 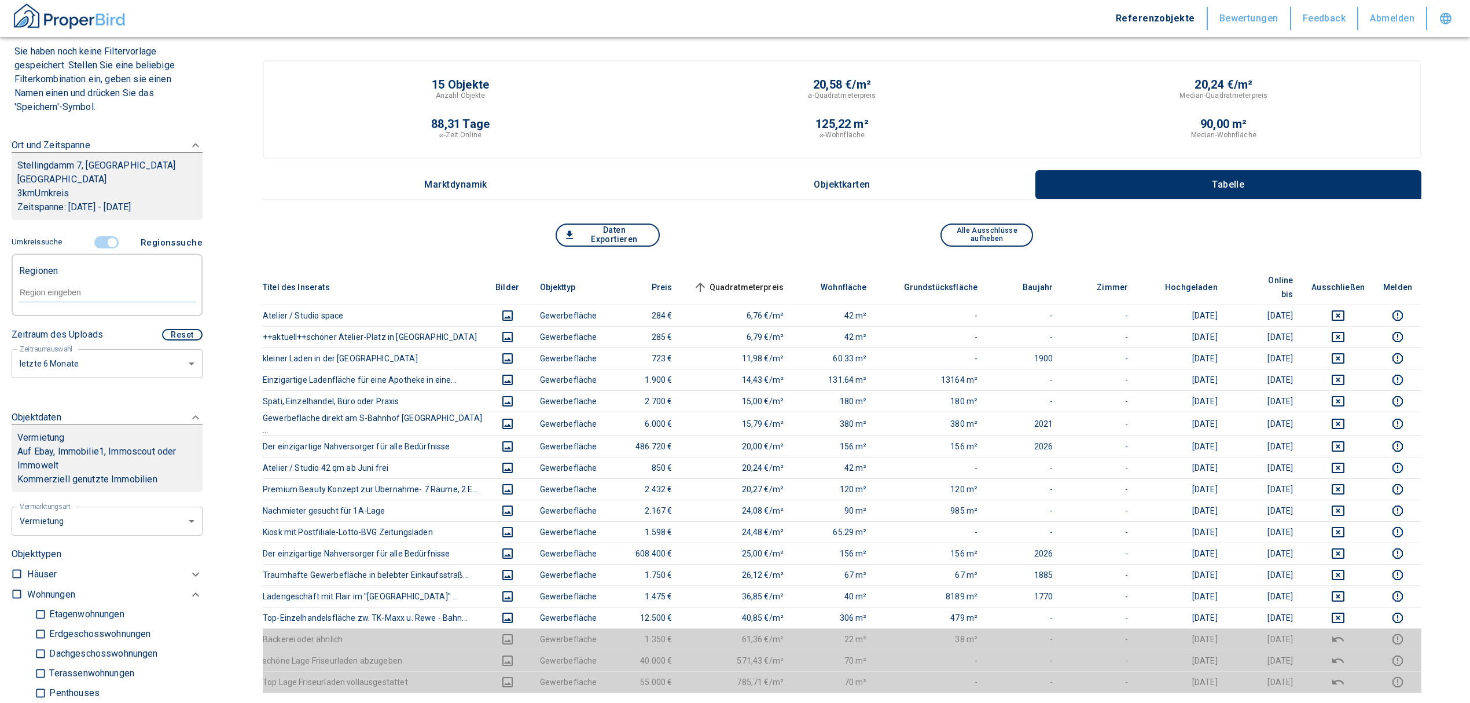 What do you see at coordinates (85, 614) in the screenshot?
I see `p: Etagenwohnungen` at bounding box center [85, 614].